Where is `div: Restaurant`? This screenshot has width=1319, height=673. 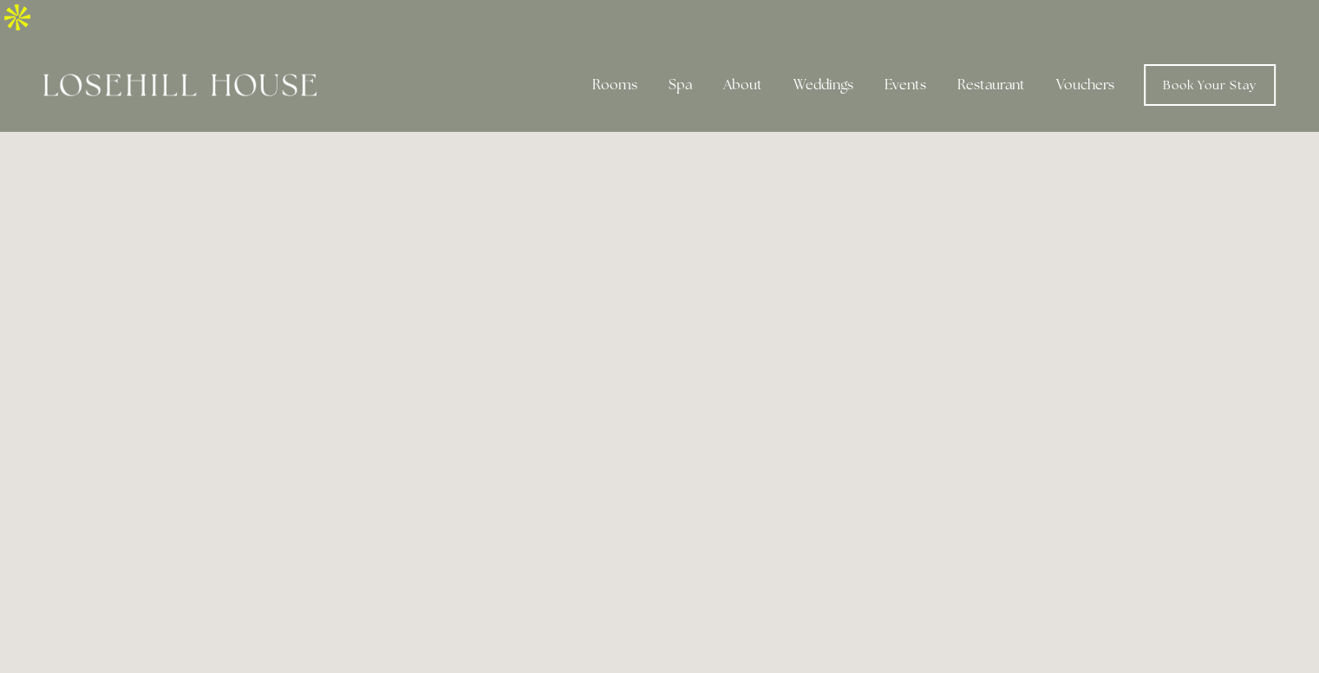 div: Restaurant is located at coordinates (992, 85).